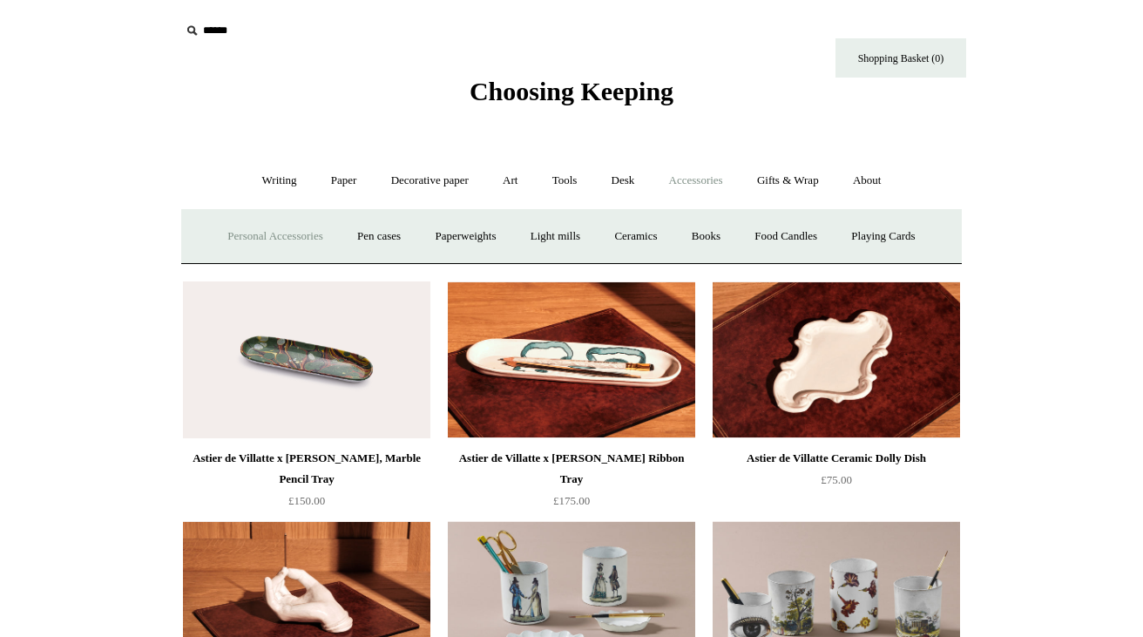 The image size is (1143, 637). I want to click on a: Books, so click(706, 236).